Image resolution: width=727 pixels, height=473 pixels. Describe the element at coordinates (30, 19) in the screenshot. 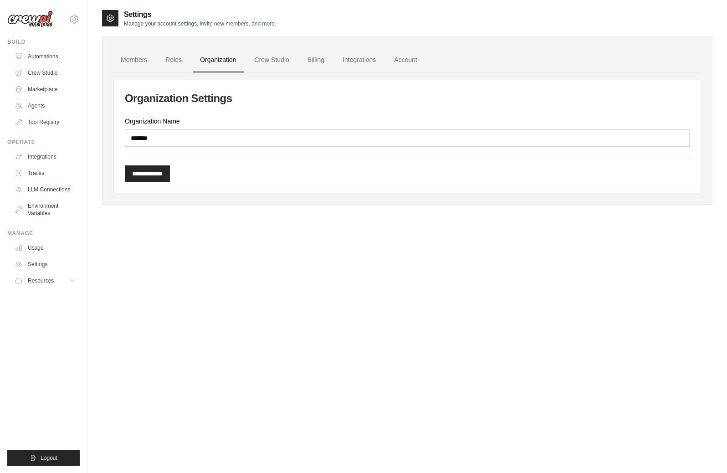

I see `img: Logo` at that location.